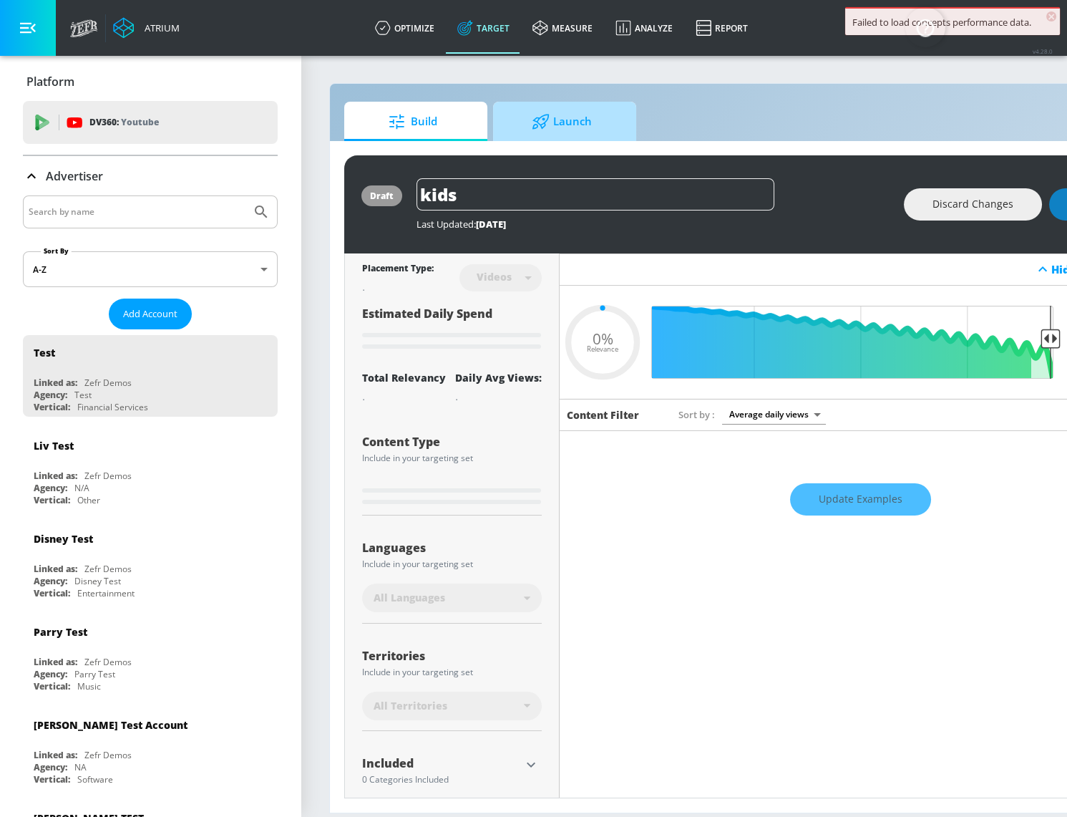 The width and height of the screenshot is (1067, 817). Describe the element at coordinates (973, 204) in the screenshot. I see `button: Discard Changes` at that location.